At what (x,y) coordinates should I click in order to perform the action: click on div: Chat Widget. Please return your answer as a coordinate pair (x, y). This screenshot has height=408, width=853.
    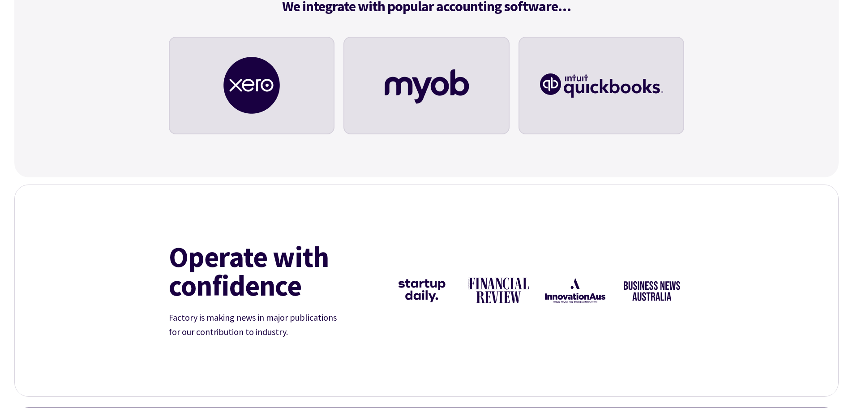
    Looking at the image, I should click on (778, 359).